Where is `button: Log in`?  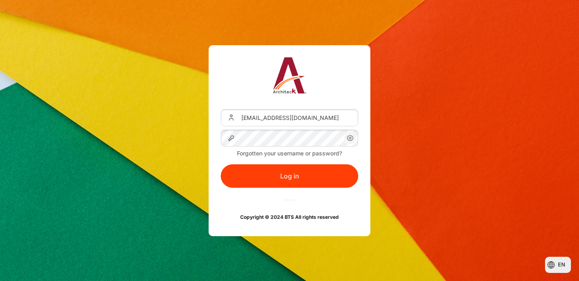
button: Log in is located at coordinates (289, 176).